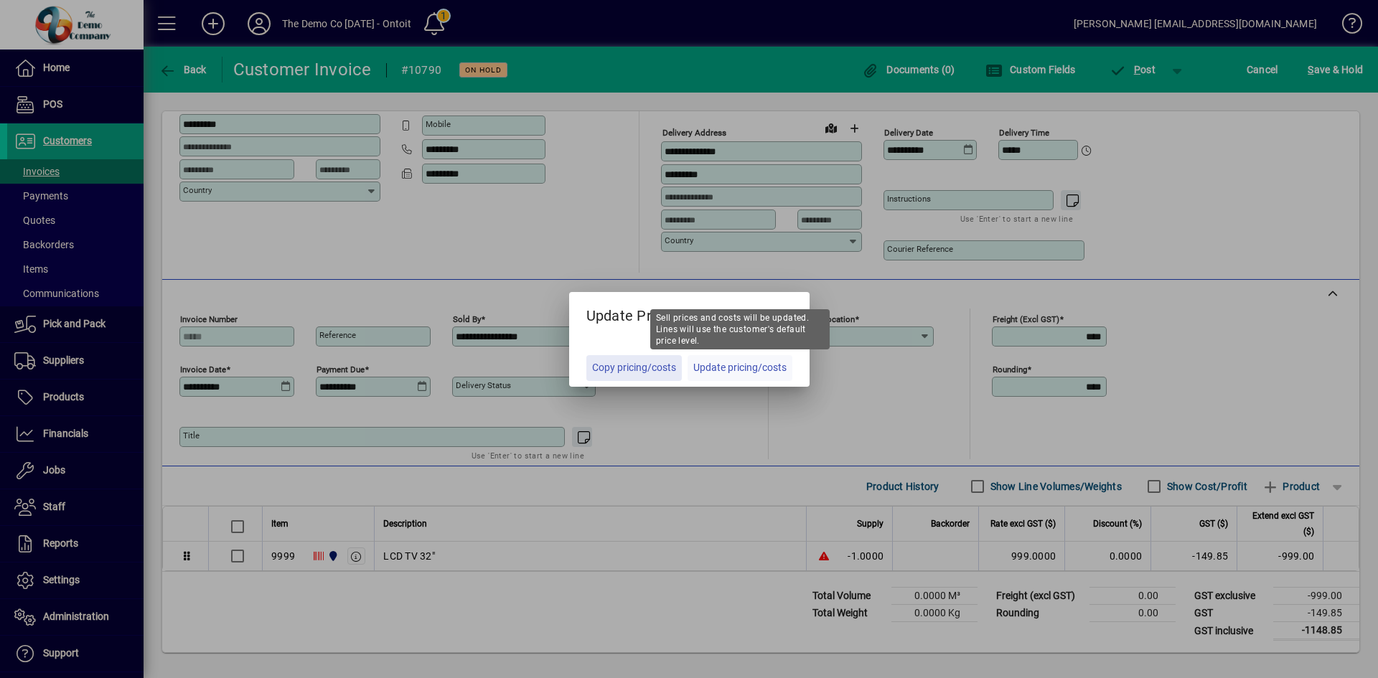  What do you see at coordinates (740, 368) in the screenshot?
I see `button: Update pricing/costs` at bounding box center [740, 368].